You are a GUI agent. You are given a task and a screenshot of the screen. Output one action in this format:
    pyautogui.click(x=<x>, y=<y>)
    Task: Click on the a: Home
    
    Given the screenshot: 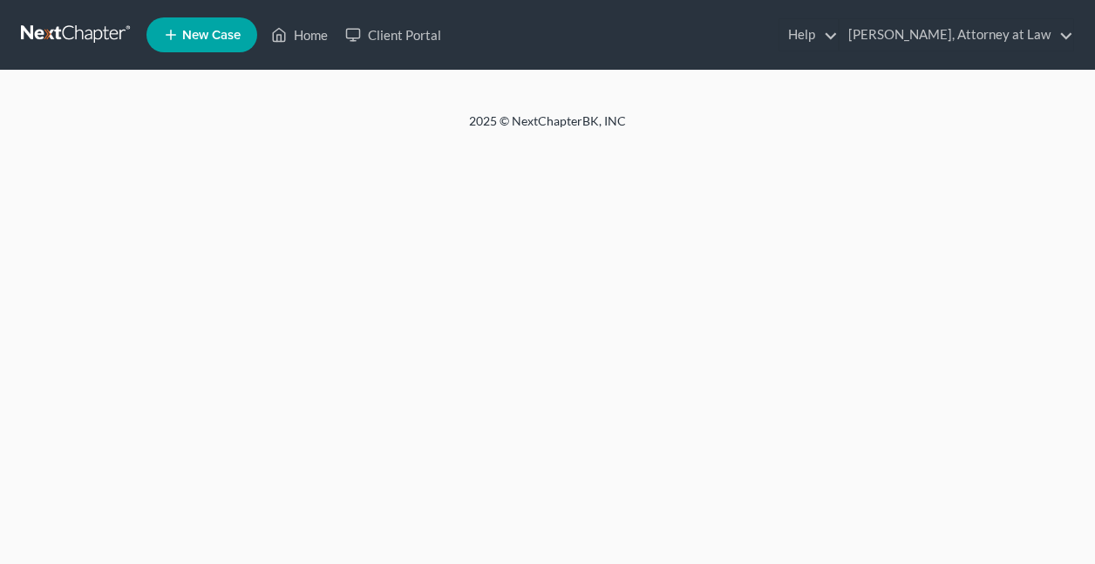 What is the action you would take?
    pyautogui.click(x=299, y=35)
    